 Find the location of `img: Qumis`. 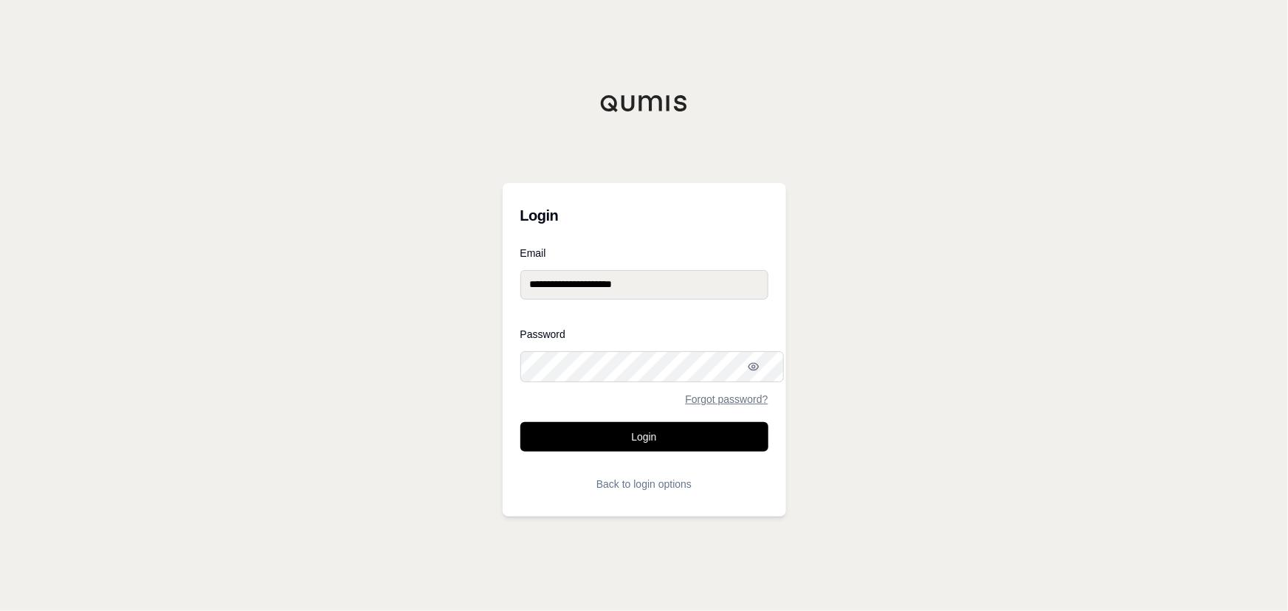

img: Qumis is located at coordinates (645, 103).